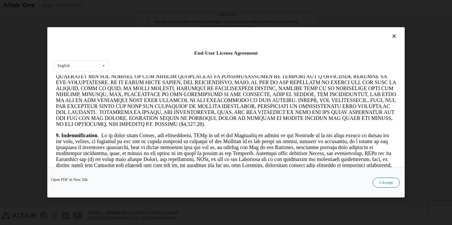 The image size is (452, 225). What do you see at coordinates (64, 66) in the screenshot?
I see `div: English` at bounding box center [64, 66].